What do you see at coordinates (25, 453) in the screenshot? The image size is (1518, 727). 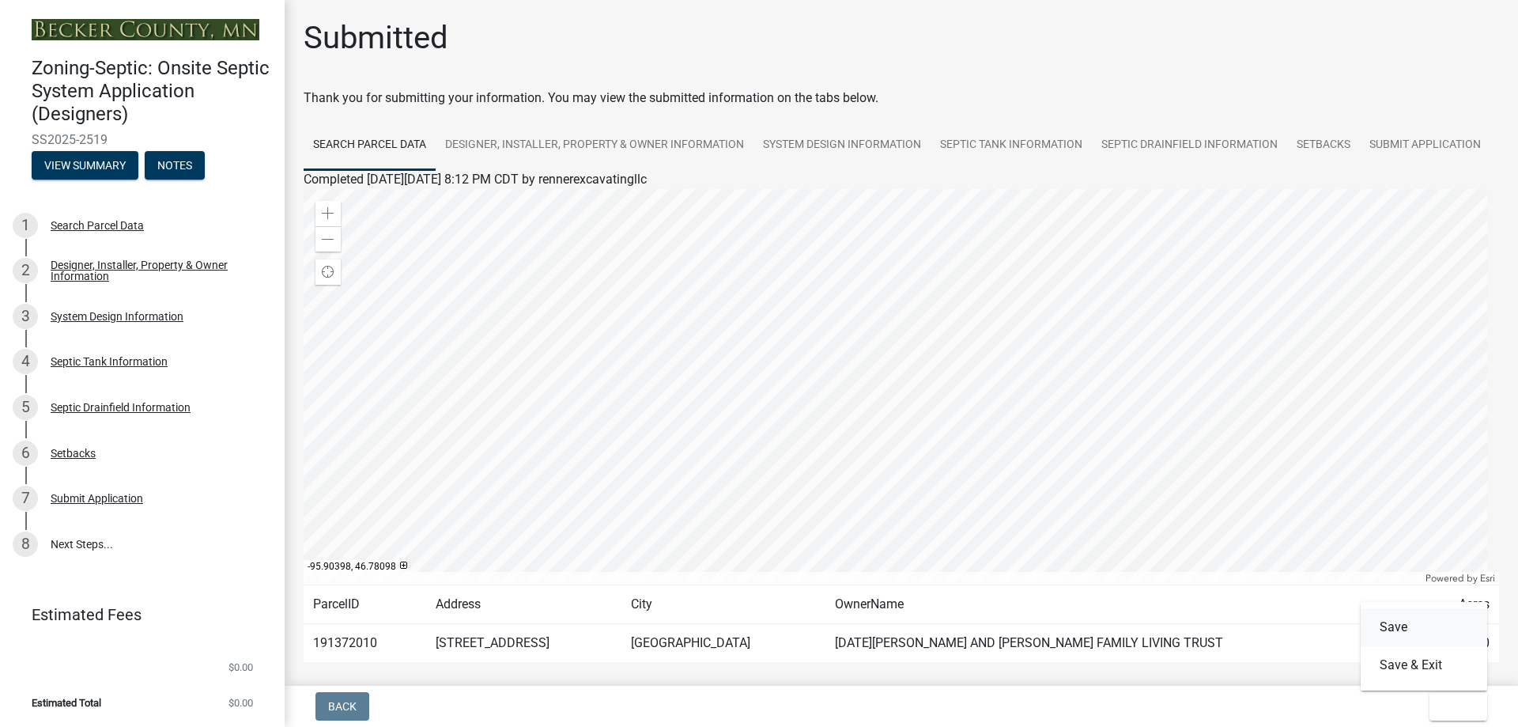 I see `div: 6` at bounding box center [25, 453].